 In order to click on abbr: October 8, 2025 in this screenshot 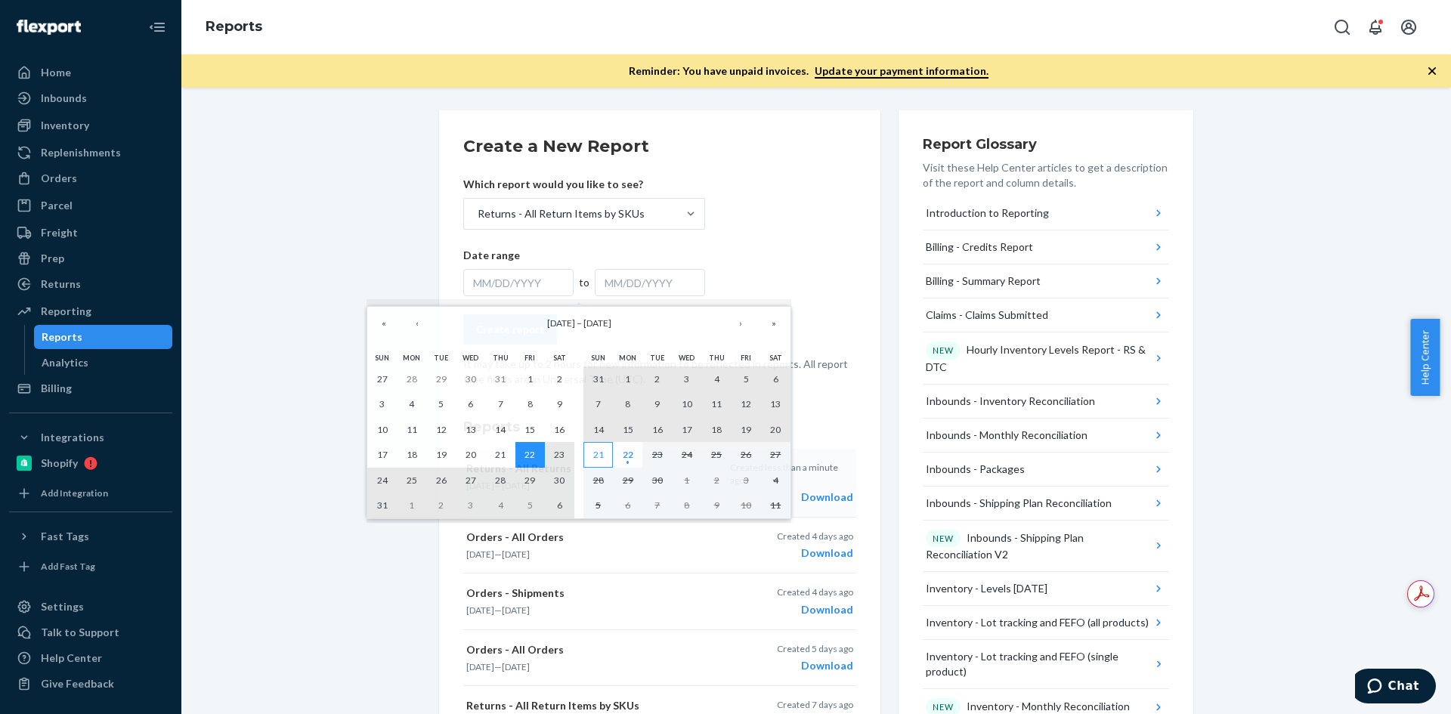, I will do `click(686, 505)`.